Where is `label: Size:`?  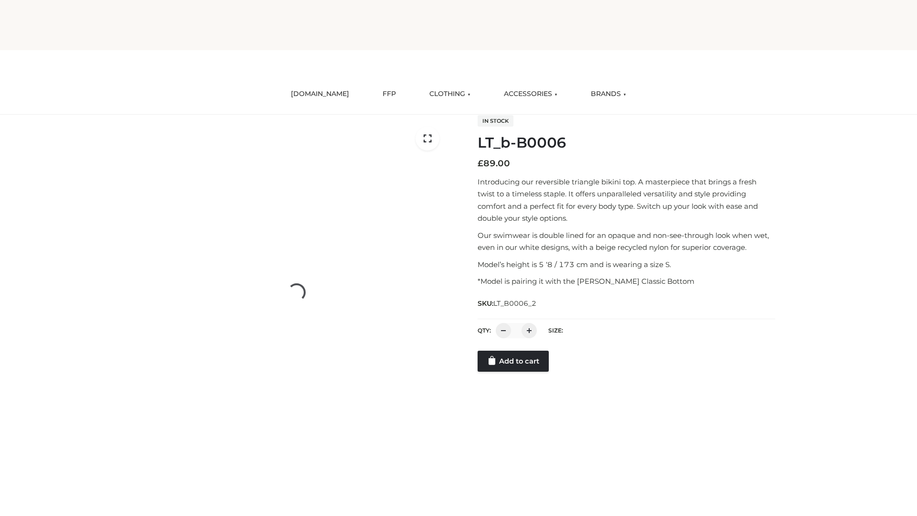
label: Size: is located at coordinates (555, 330).